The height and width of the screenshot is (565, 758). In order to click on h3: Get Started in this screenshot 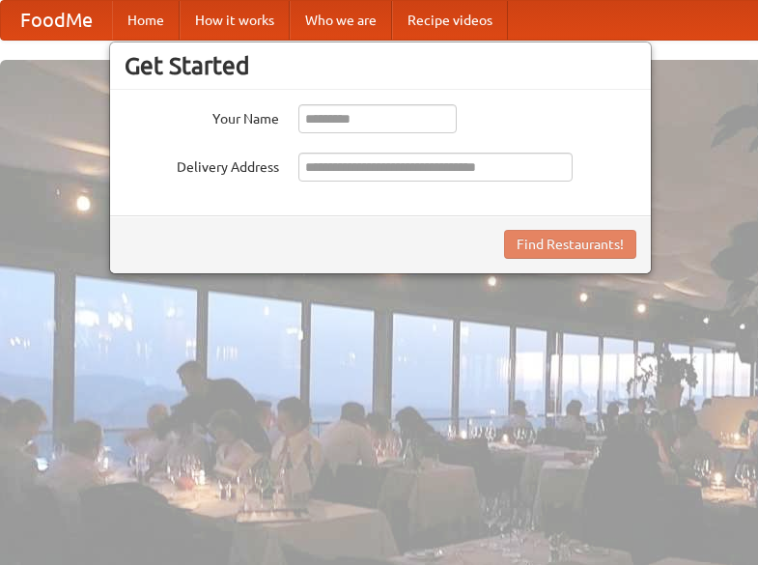, I will do `click(380, 66)`.